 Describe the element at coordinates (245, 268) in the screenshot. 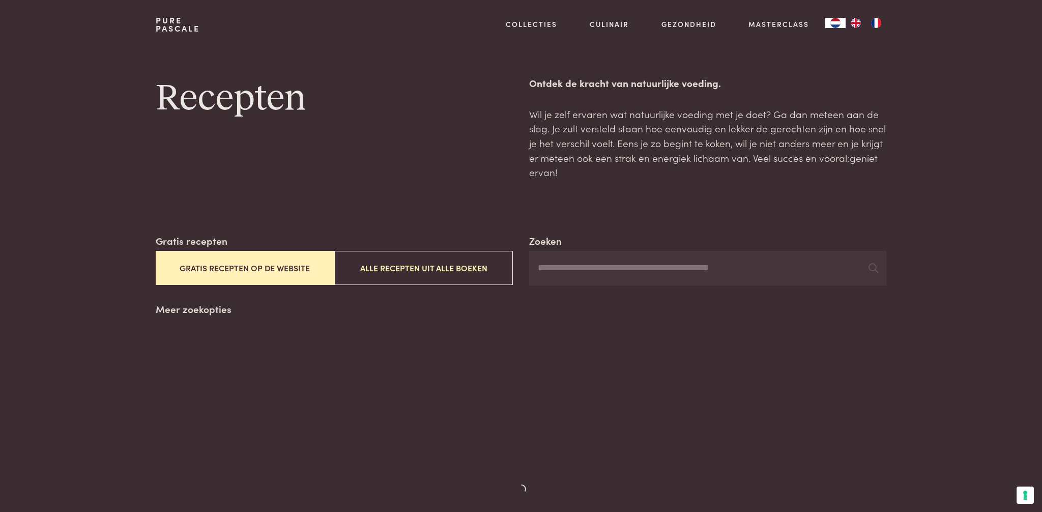

I see `button: Gratis recepten op de website` at that location.